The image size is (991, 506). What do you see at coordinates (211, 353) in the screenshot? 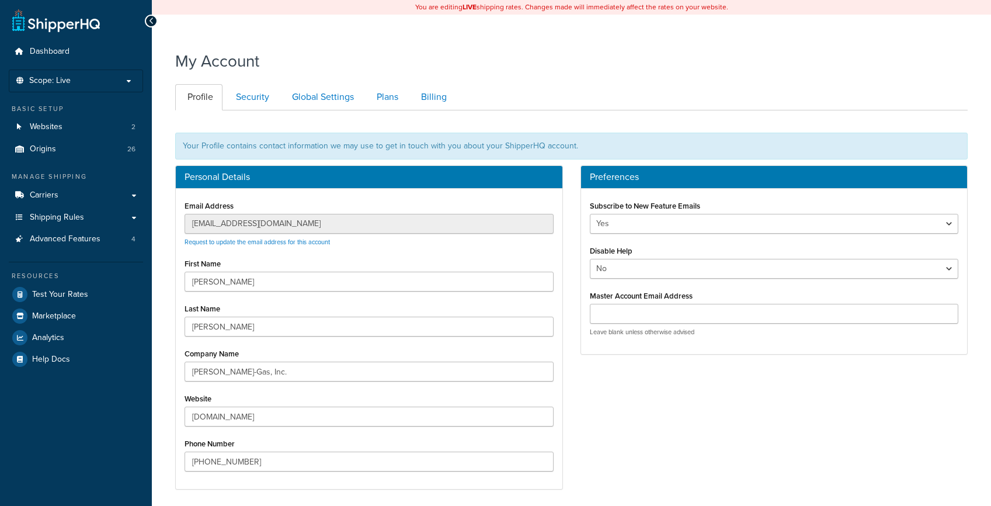
I see `label: Company Name` at bounding box center [211, 353].